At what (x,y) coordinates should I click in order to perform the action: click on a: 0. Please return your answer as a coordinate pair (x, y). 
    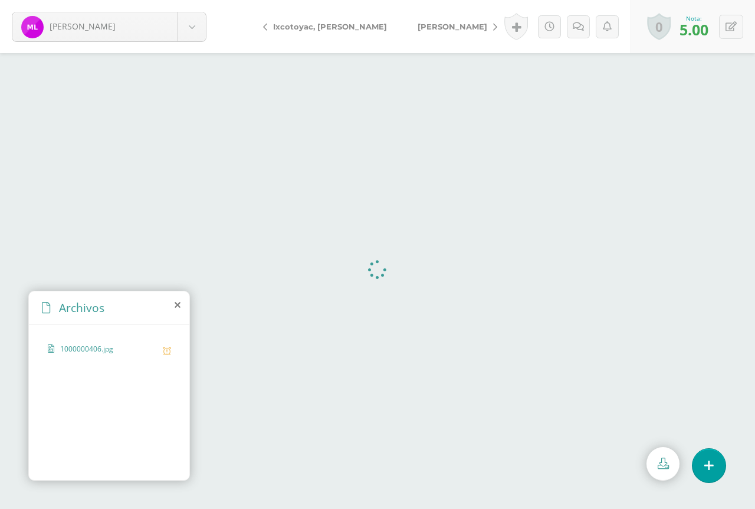
    Looking at the image, I should click on (659, 27).